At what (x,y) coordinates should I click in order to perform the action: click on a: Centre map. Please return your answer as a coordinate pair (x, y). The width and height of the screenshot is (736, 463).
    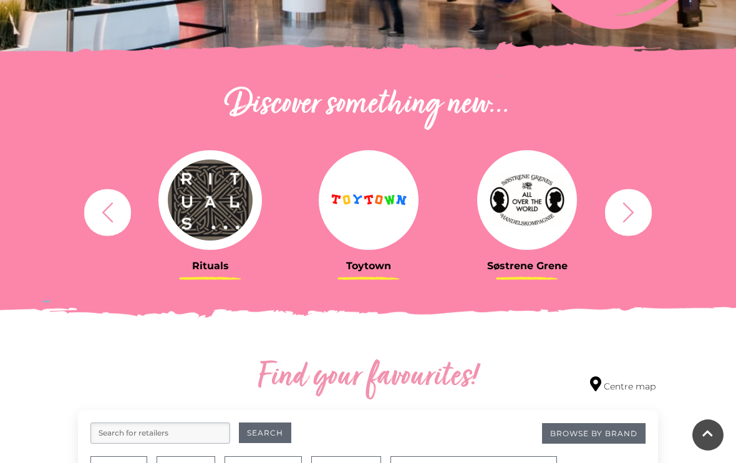
    Looking at the image, I should click on (622, 385).